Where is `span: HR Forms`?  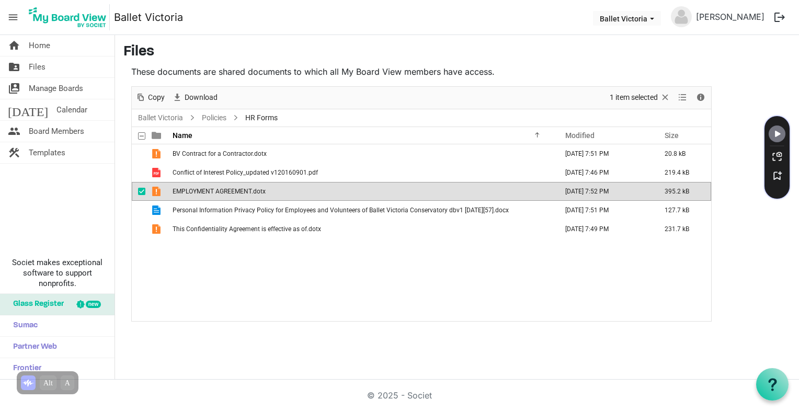
span: HR Forms is located at coordinates (262, 118).